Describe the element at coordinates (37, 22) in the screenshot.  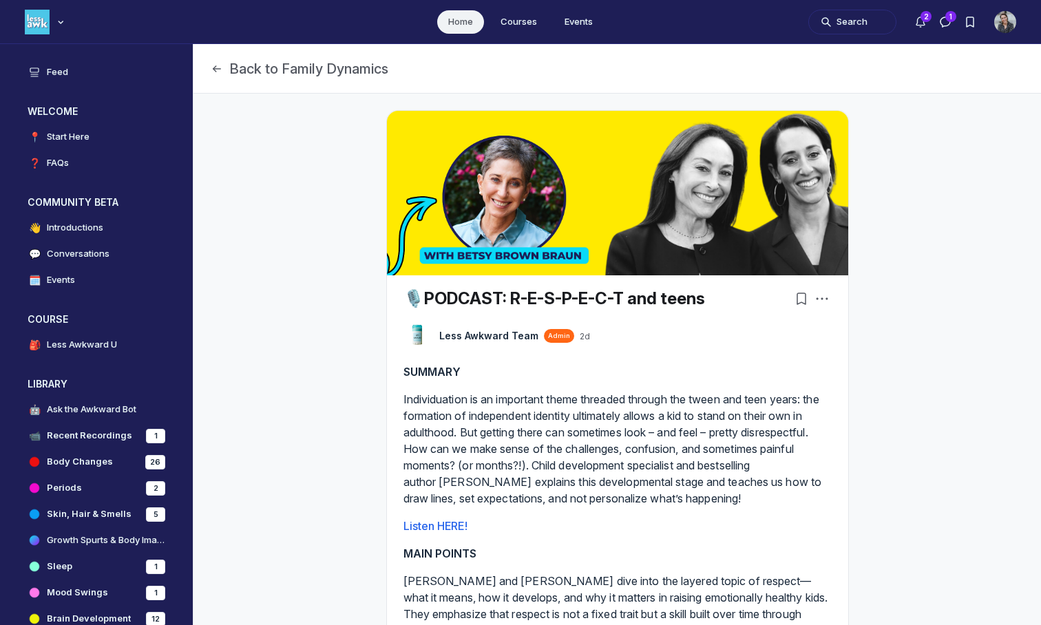
I see `img: Less Awkward Hub logo` at that location.